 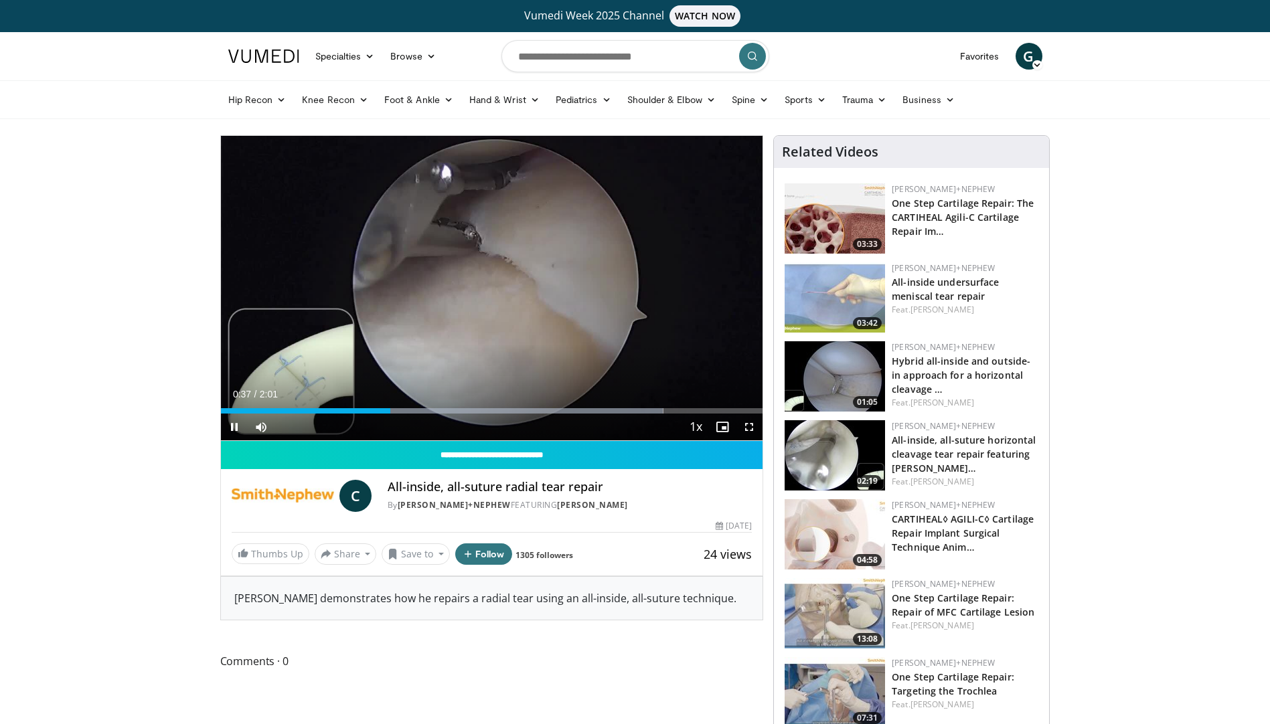 What do you see at coordinates (835, 297) in the screenshot?
I see `img: 02c34c8e-0ce7-40b9-85e3-cdd59c0970f9.150x105_q85_crop-smart_upscale.jpg` at bounding box center [835, 297].